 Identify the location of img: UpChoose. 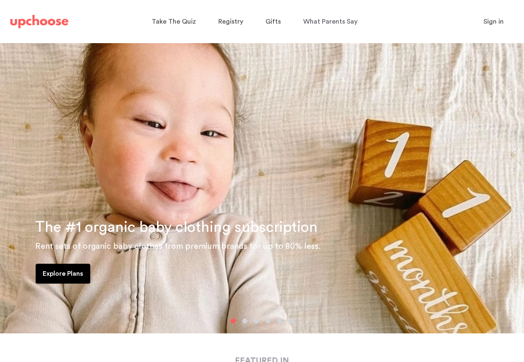
(39, 22).